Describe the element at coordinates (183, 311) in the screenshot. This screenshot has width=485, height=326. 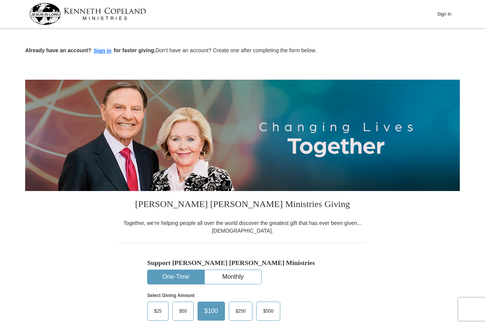
I see `span: $50` at that location.